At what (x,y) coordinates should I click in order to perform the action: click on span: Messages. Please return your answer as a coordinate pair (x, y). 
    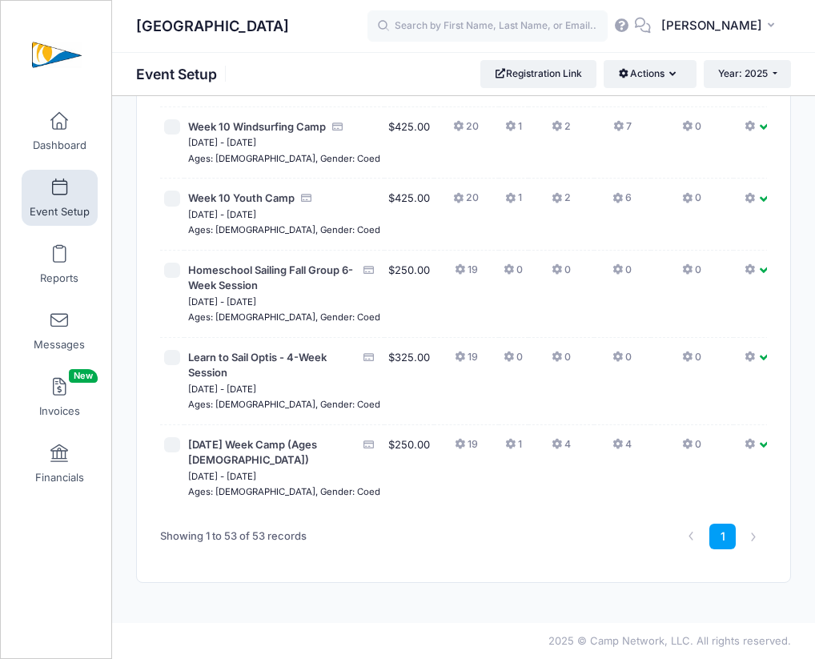
    Looking at the image, I should click on (59, 344).